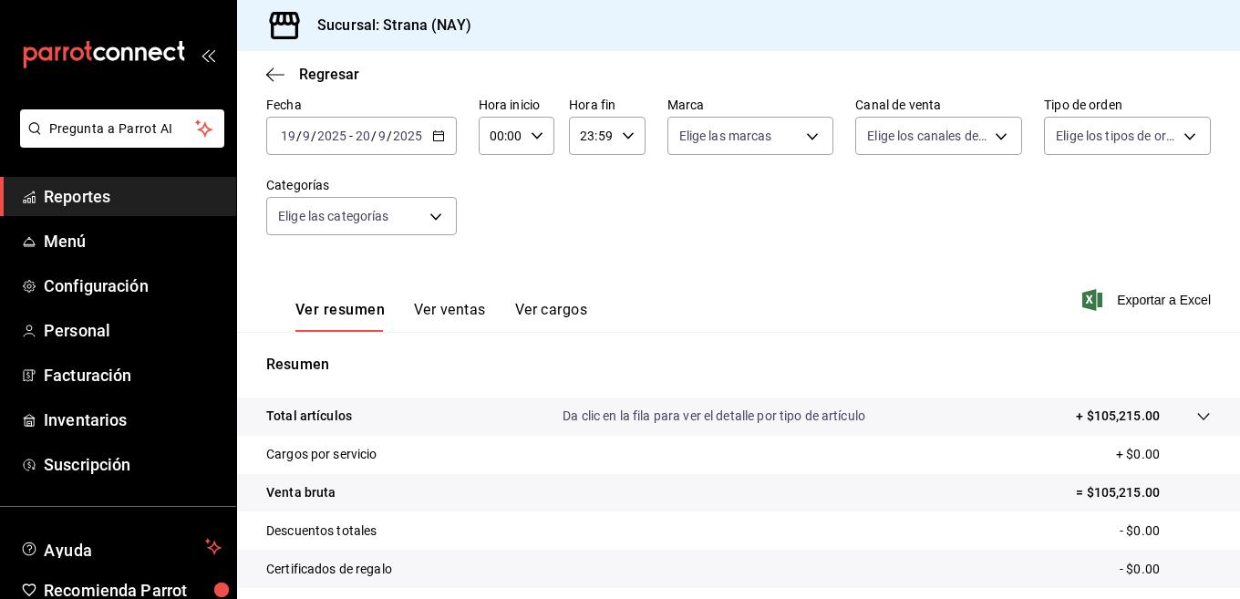 This screenshot has height=599, width=1240. Describe the element at coordinates (329, 569) in the screenshot. I see `p: Certificados de regalo` at that location.